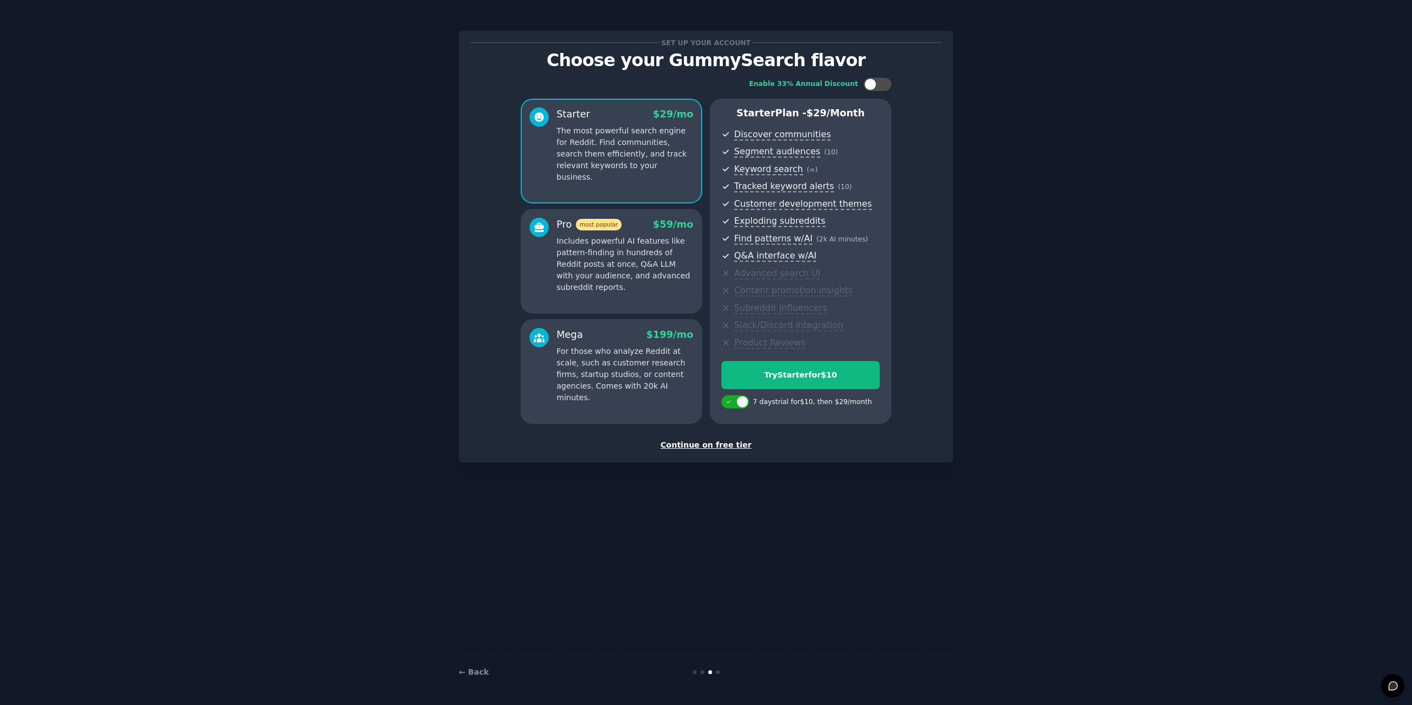 The image size is (1412, 705). Describe the element at coordinates (474, 672) in the screenshot. I see `a: ← Back` at that location.